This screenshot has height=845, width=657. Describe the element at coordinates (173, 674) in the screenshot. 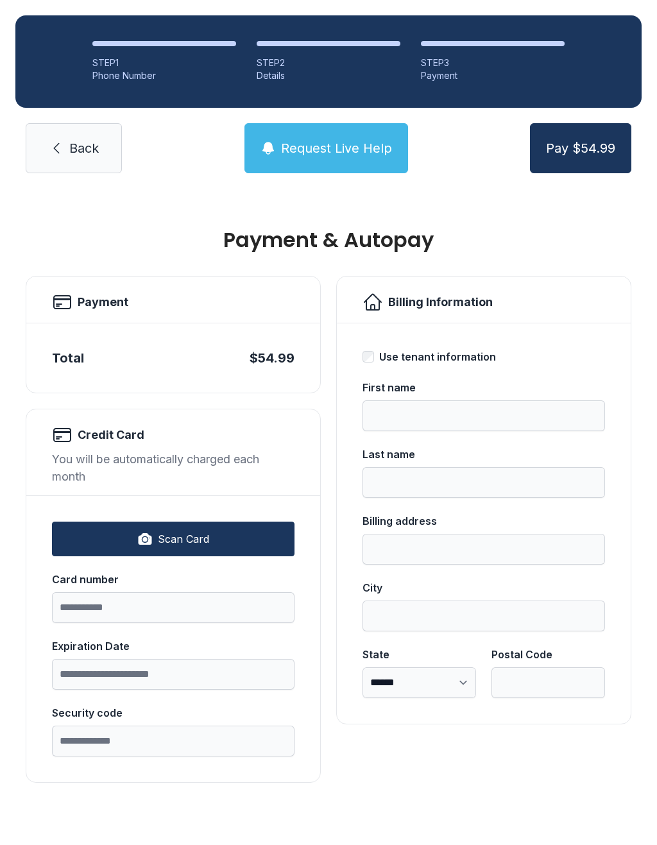

I see `input: Expiration Date` at that location.